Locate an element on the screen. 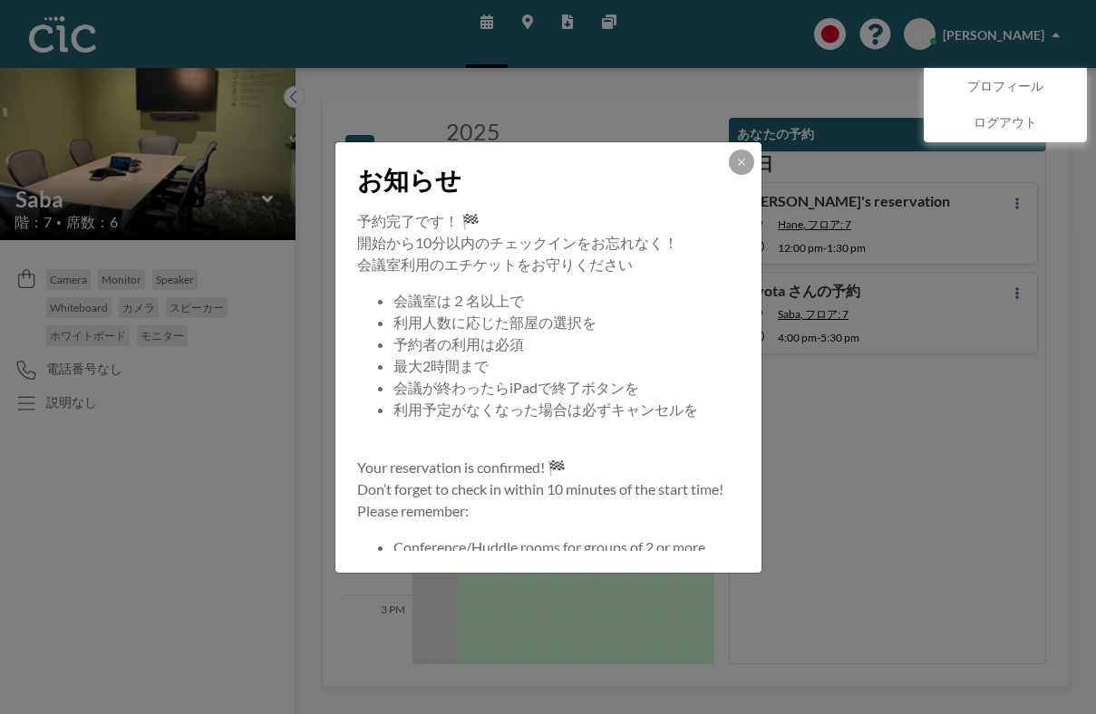  span: 利用予定がなくなった場合は必ずキャンセルを is located at coordinates (546, 409).